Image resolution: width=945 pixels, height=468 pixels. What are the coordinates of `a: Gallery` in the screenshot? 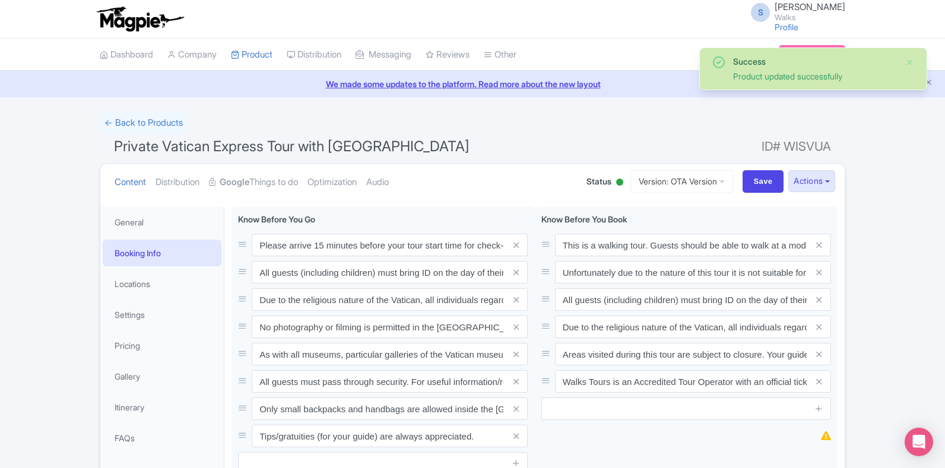 It's located at (162, 376).